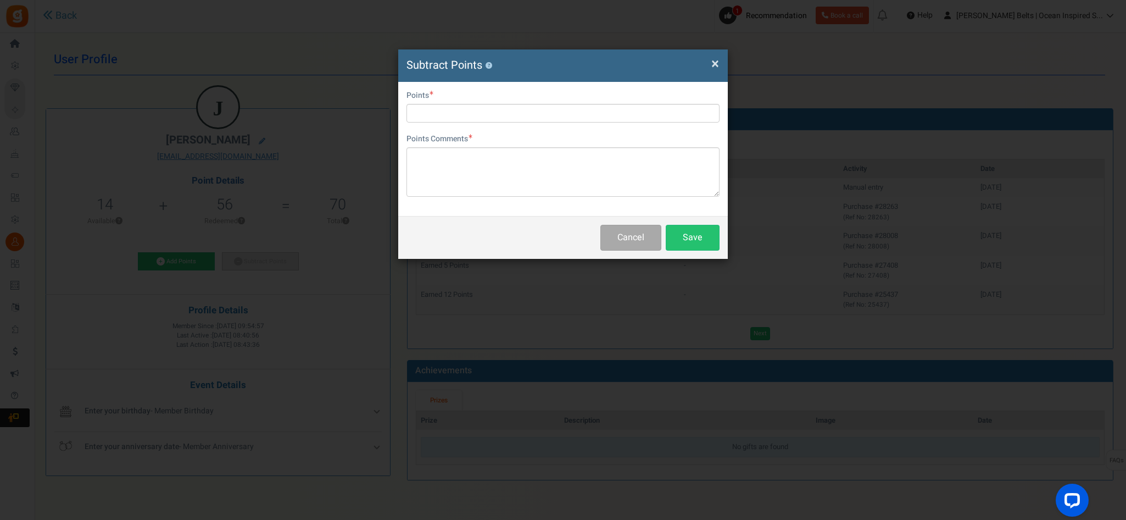  Describe the element at coordinates (439, 139) in the screenshot. I see `label: Points Comments` at that location.